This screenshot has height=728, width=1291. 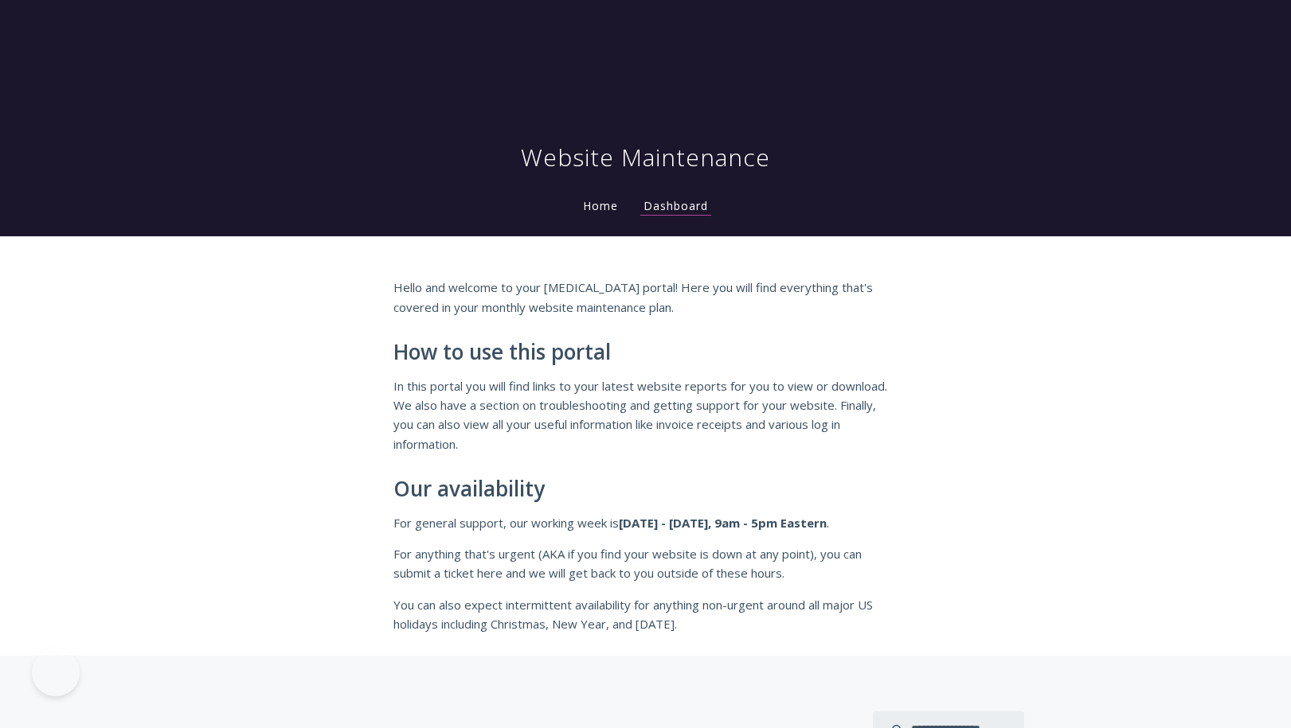 What do you see at coordinates (675, 207) in the screenshot?
I see `a: Dashboard` at bounding box center [675, 207].